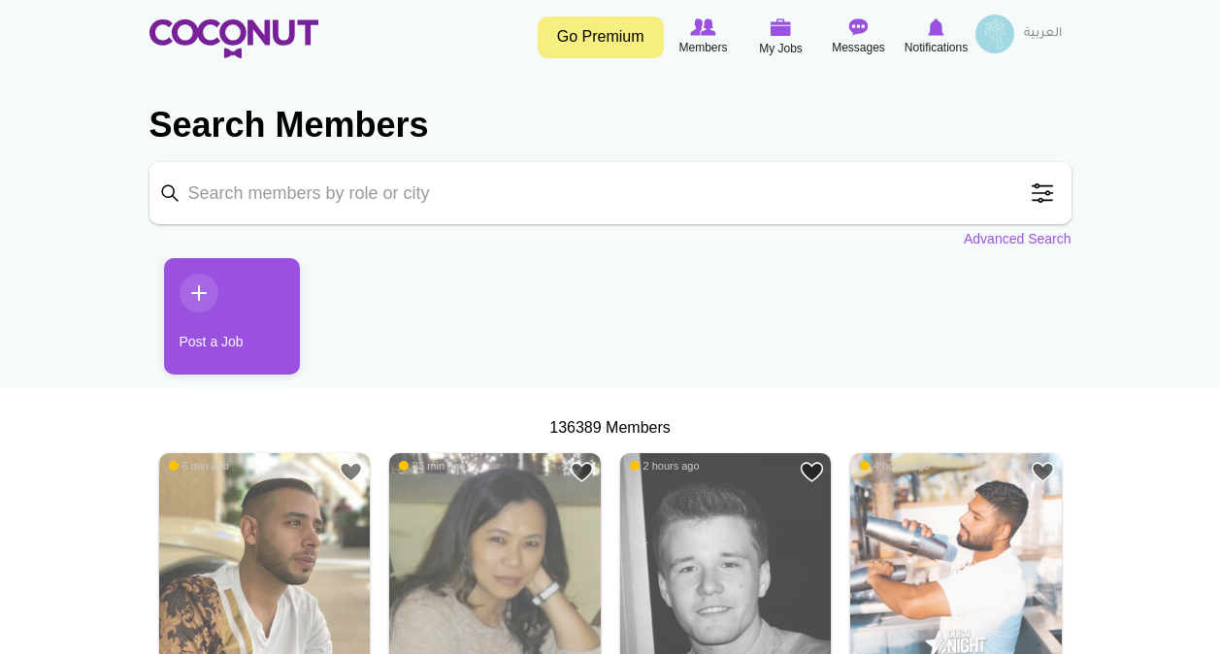 The height and width of the screenshot is (654, 1220). Describe the element at coordinates (895, 466) in the screenshot. I see `span: 4 hours ago` at that location.